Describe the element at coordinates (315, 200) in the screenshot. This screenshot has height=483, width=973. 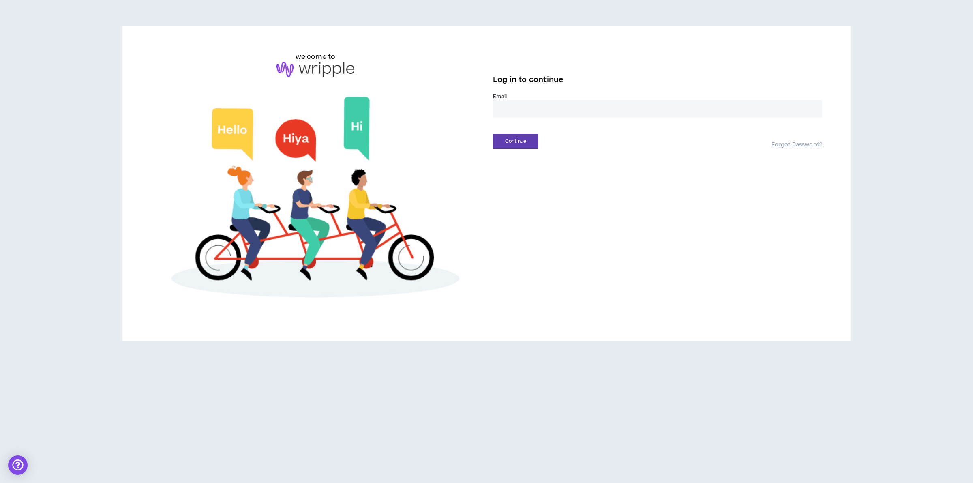
I see `img: Welcome to Wripple` at that location.